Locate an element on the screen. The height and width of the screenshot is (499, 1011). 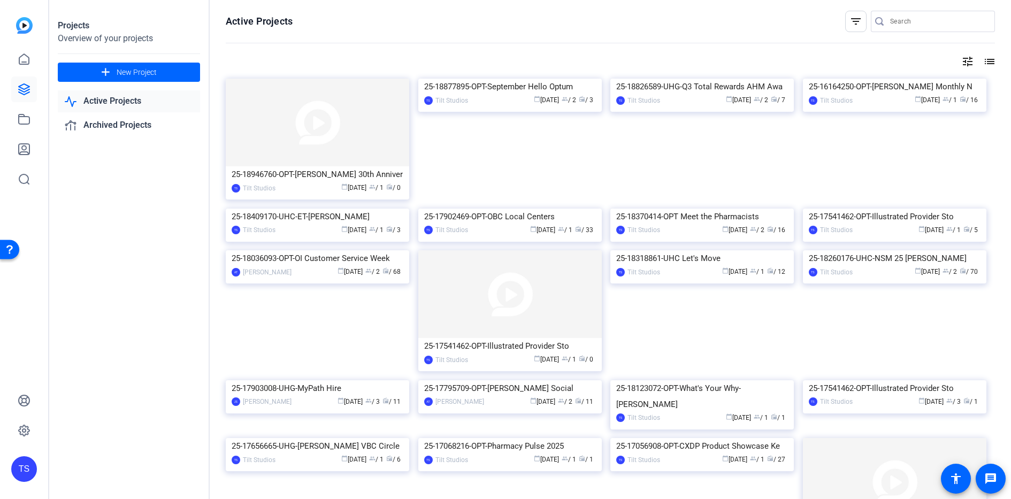
span: / 6 is located at coordinates (393, 460).